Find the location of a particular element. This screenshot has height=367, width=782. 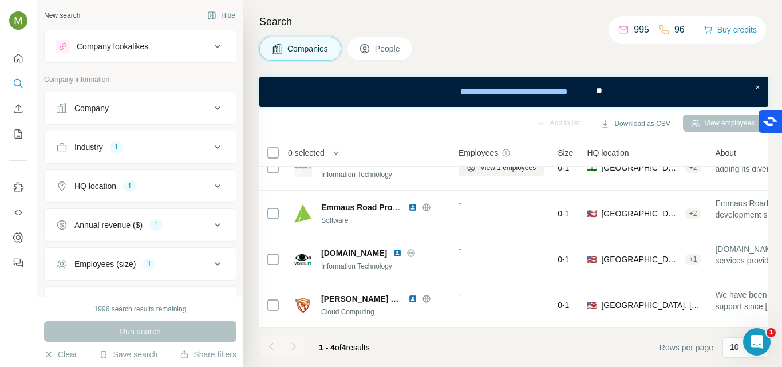

img: Logo of Emmaus Road Productions is located at coordinates (303, 214).